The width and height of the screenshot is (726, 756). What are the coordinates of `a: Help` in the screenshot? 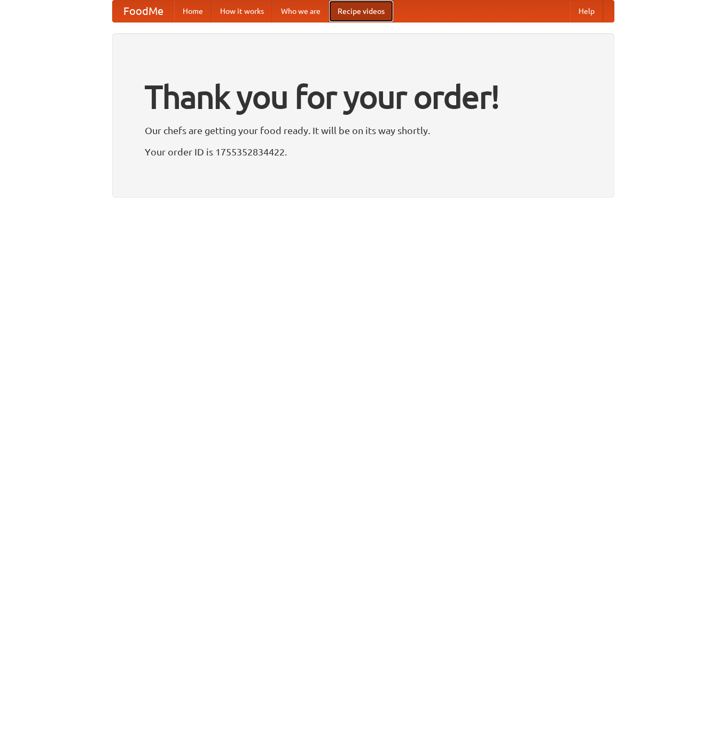 It's located at (587, 11).